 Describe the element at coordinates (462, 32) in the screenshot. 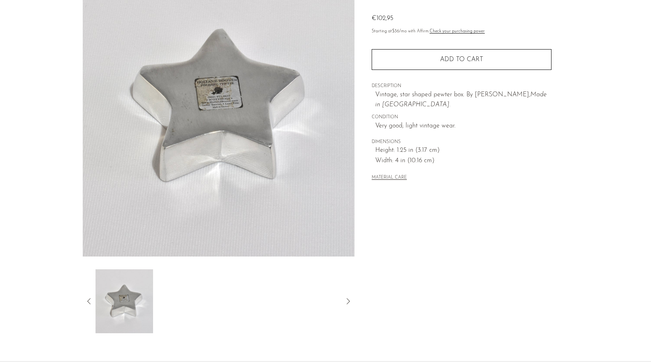

I see `p: Starting at /mo with Affirm.` at that location.